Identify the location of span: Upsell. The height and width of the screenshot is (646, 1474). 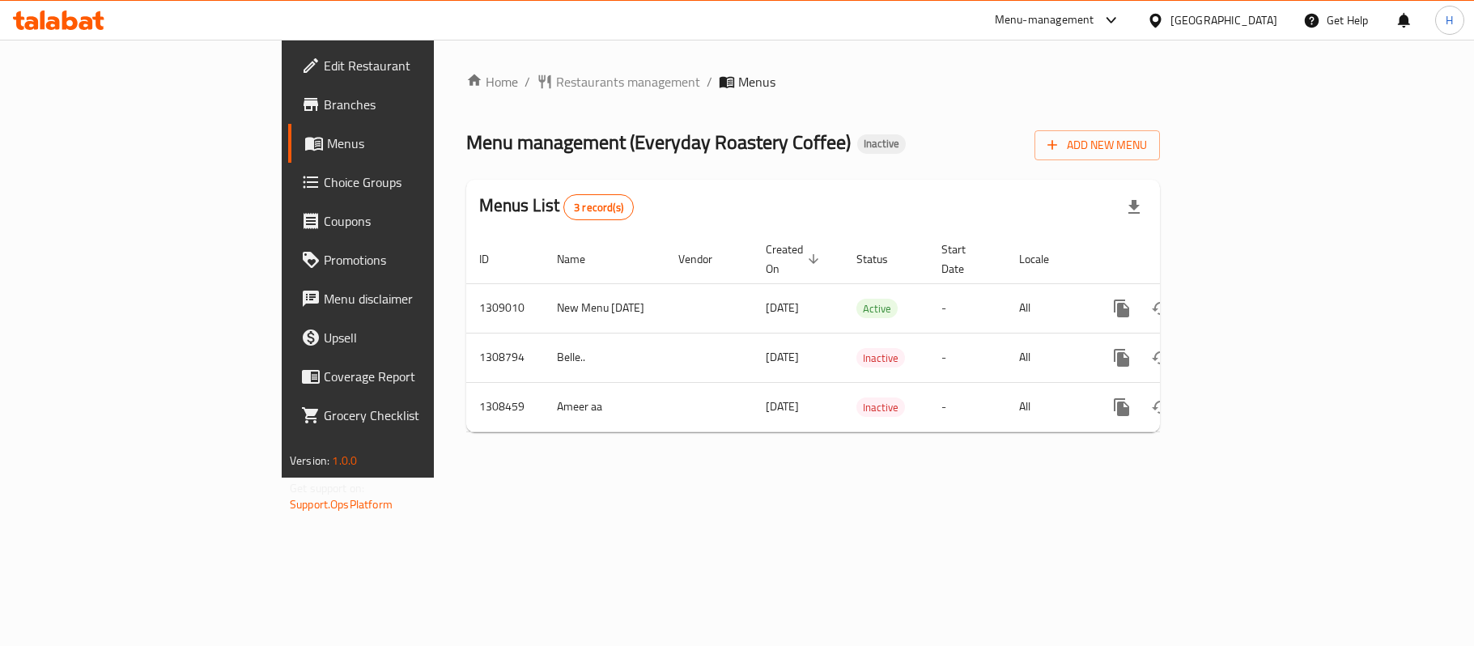
(419, 337).